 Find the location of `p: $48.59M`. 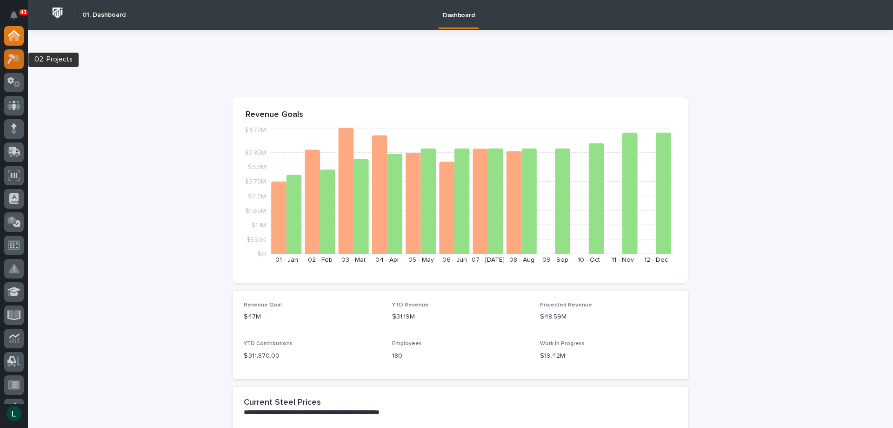

p: $48.59M is located at coordinates (609, 316).